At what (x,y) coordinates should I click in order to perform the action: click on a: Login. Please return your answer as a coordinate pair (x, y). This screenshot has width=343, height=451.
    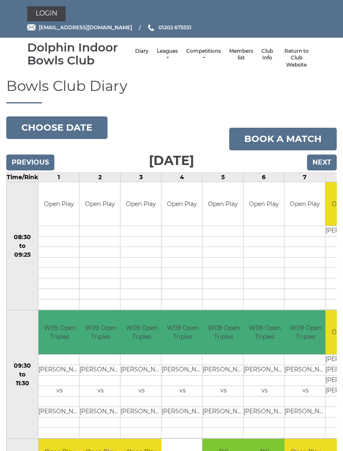
    Looking at the image, I should click on (46, 14).